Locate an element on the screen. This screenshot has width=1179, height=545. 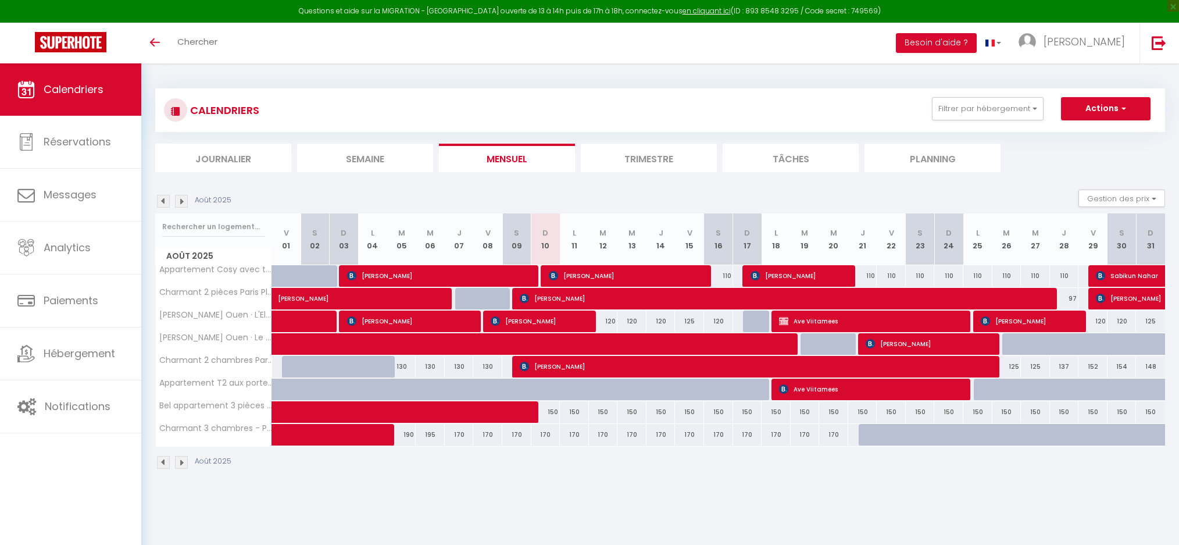
th: 29 is located at coordinates (1093, 239).